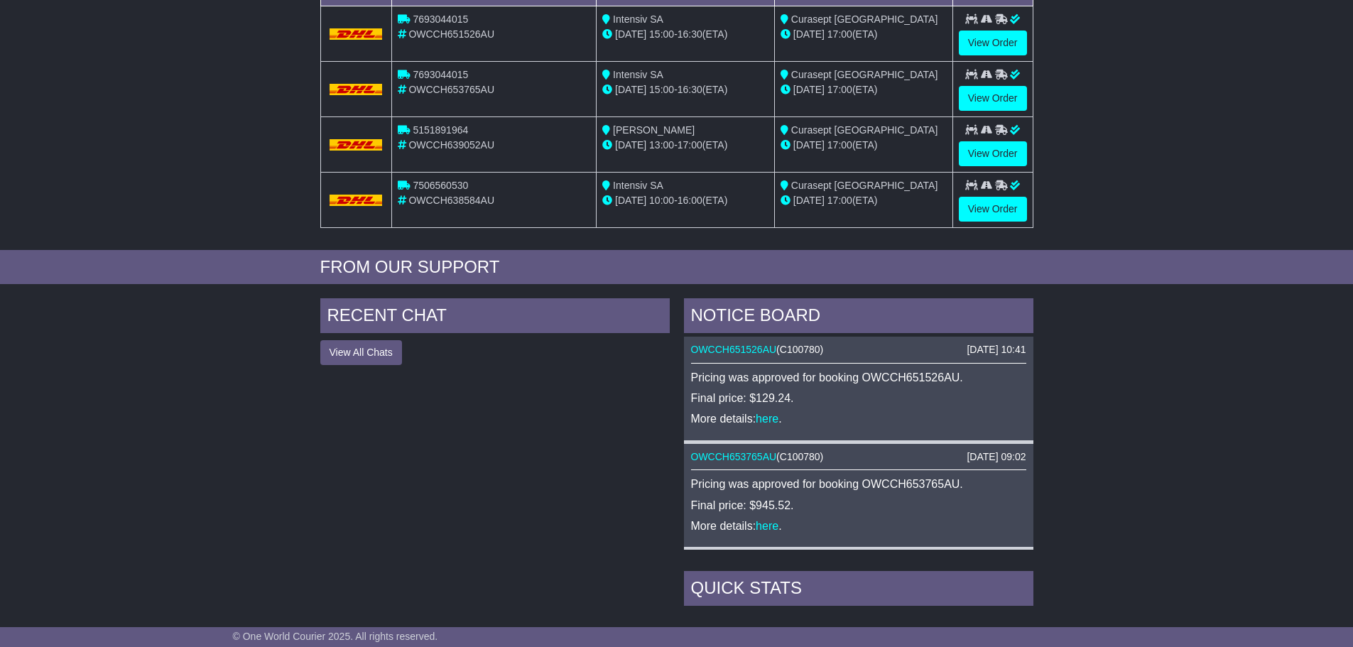  I want to click on span: OWCCH639052AU, so click(451, 145).